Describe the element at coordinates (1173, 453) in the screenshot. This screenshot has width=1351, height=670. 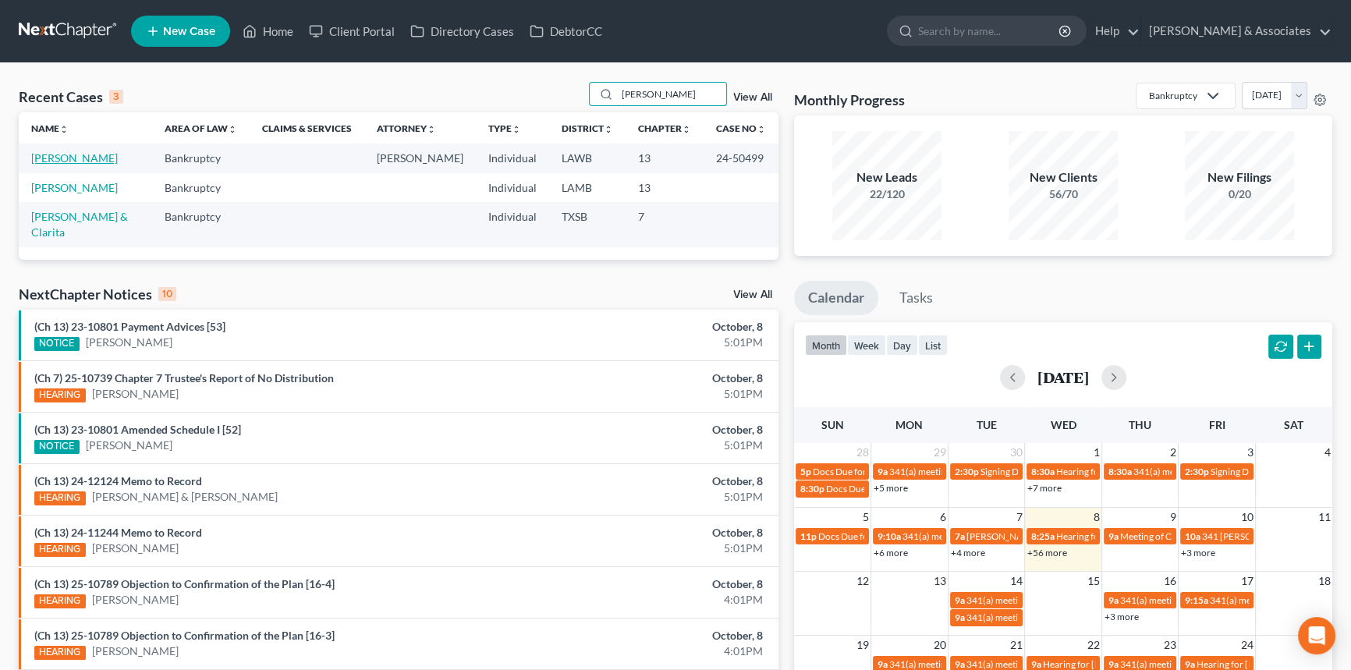
I see `span: 2` at that location.